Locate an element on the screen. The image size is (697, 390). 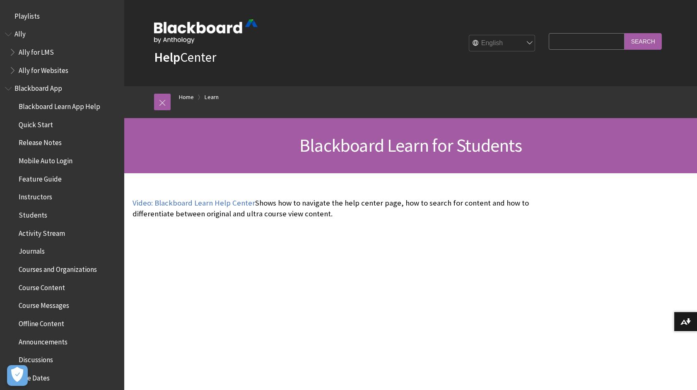
span: Mobile Auto Login is located at coordinates (46, 159).